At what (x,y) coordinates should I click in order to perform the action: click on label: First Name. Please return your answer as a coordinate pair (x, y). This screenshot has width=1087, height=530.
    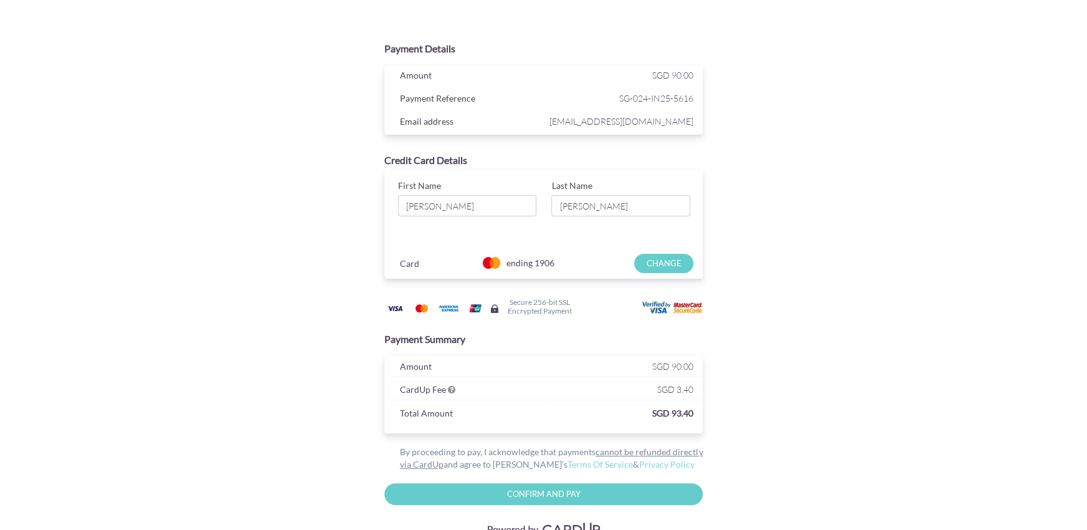
    Looking at the image, I should click on (419, 186).